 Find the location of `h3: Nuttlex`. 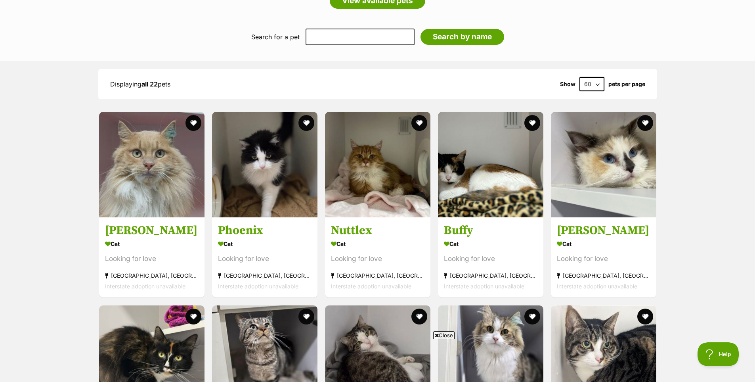

h3: Nuttlex is located at coordinates (378, 231).